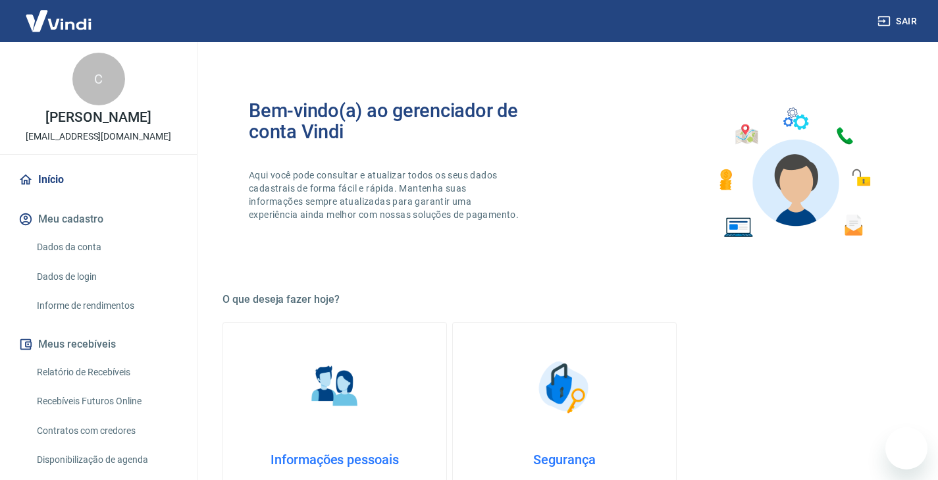 The width and height of the screenshot is (938, 480). I want to click on a: Informe de rendimentos, so click(106, 306).